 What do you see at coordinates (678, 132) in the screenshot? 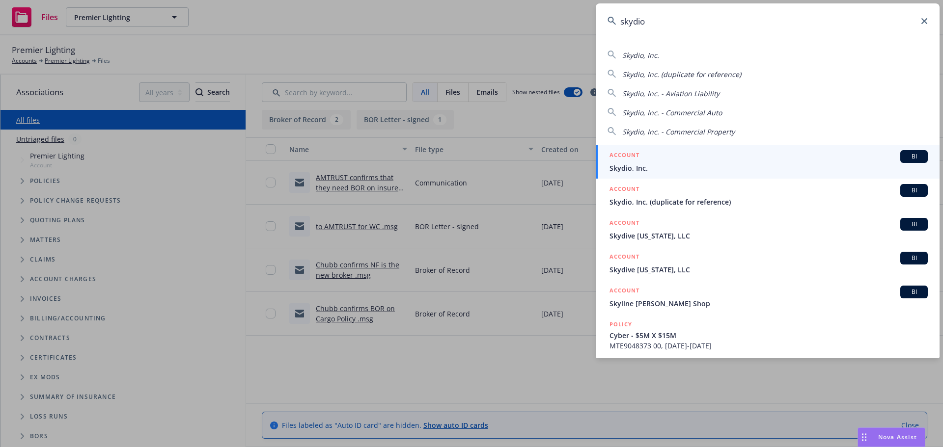
I see `span: Skydio, Inc. - Commercial Property` at bounding box center [678, 132].